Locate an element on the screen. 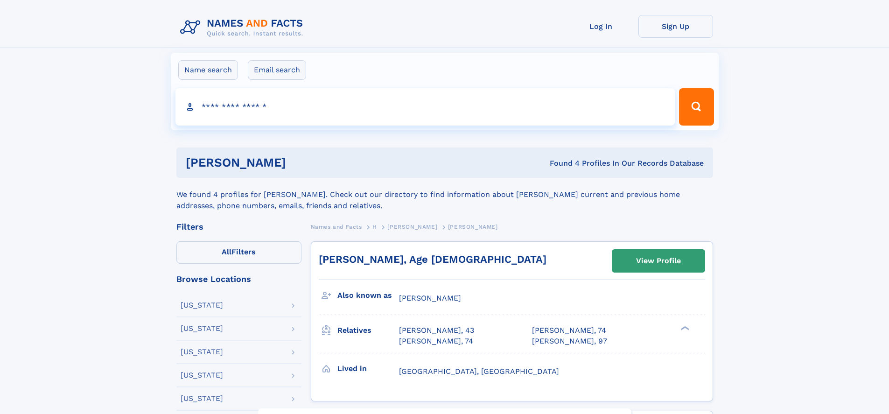 The width and height of the screenshot is (889, 414). label: Email search is located at coordinates (277, 70).